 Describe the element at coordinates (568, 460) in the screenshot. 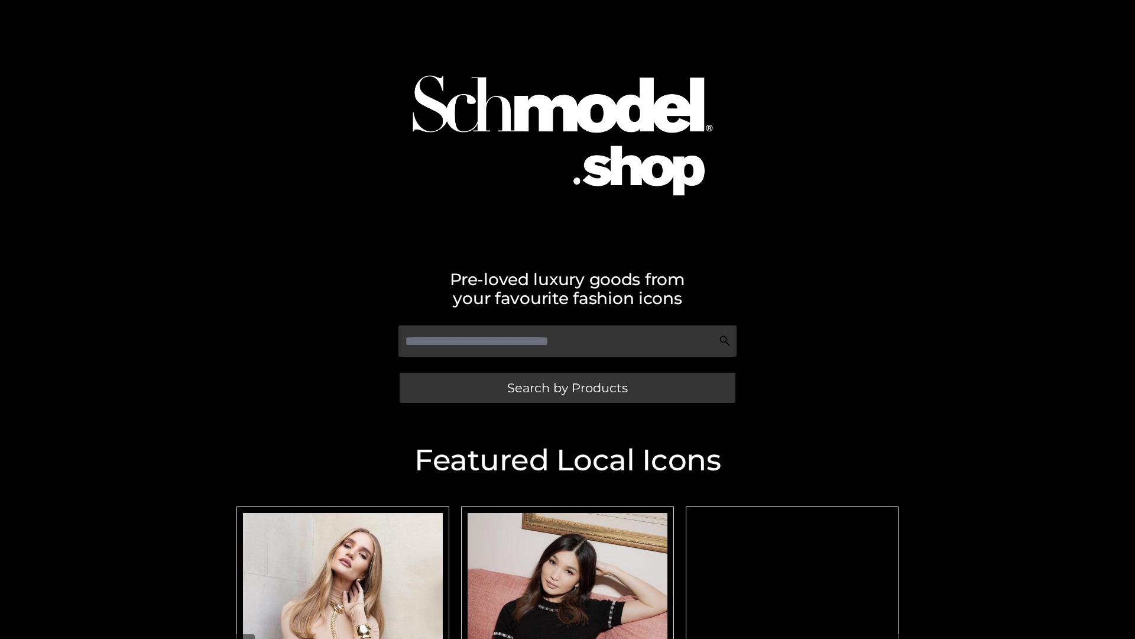

I see `h2: Featured Local Icons​` at that location.